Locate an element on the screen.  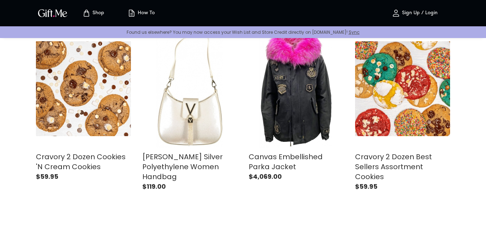
p: How To is located at coordinates (145, 13).